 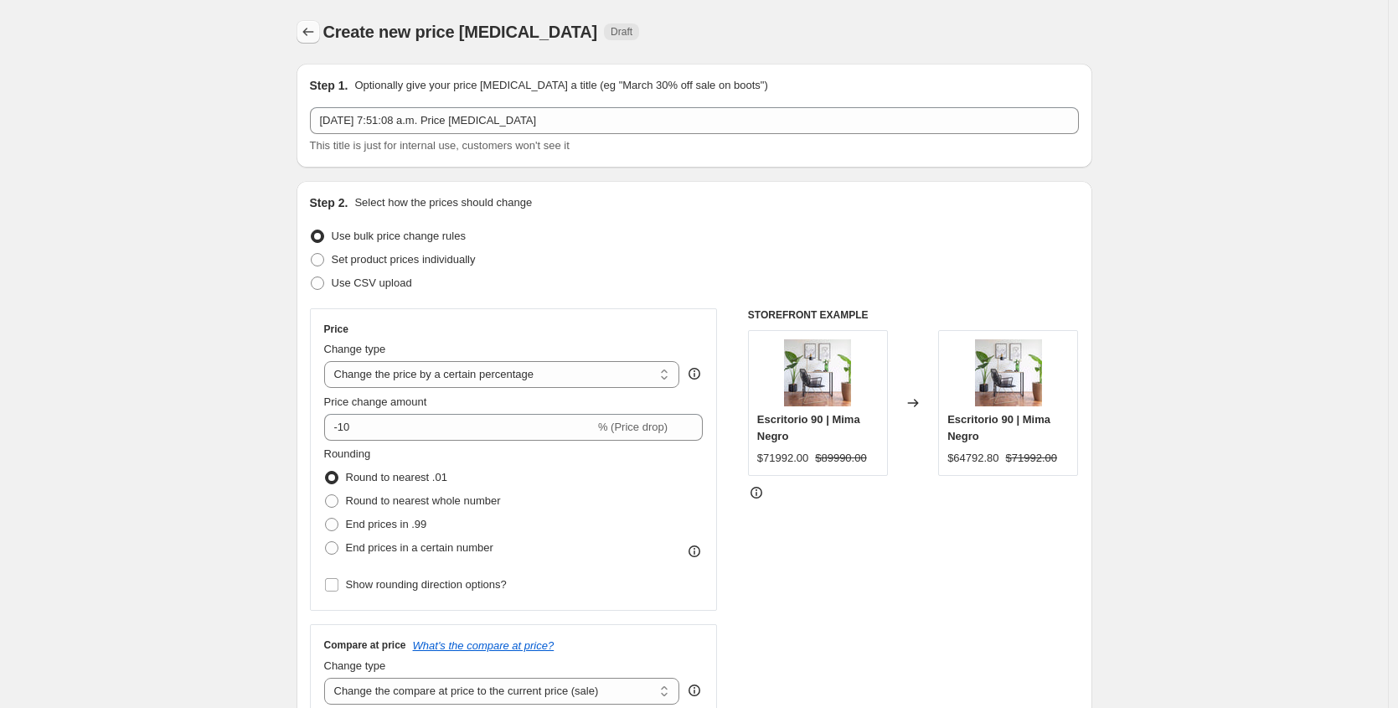 What do you see at coordinates (632, 426) in the screenshot?
I see `span: % (Price drop)` at bounding box center [632, 426].